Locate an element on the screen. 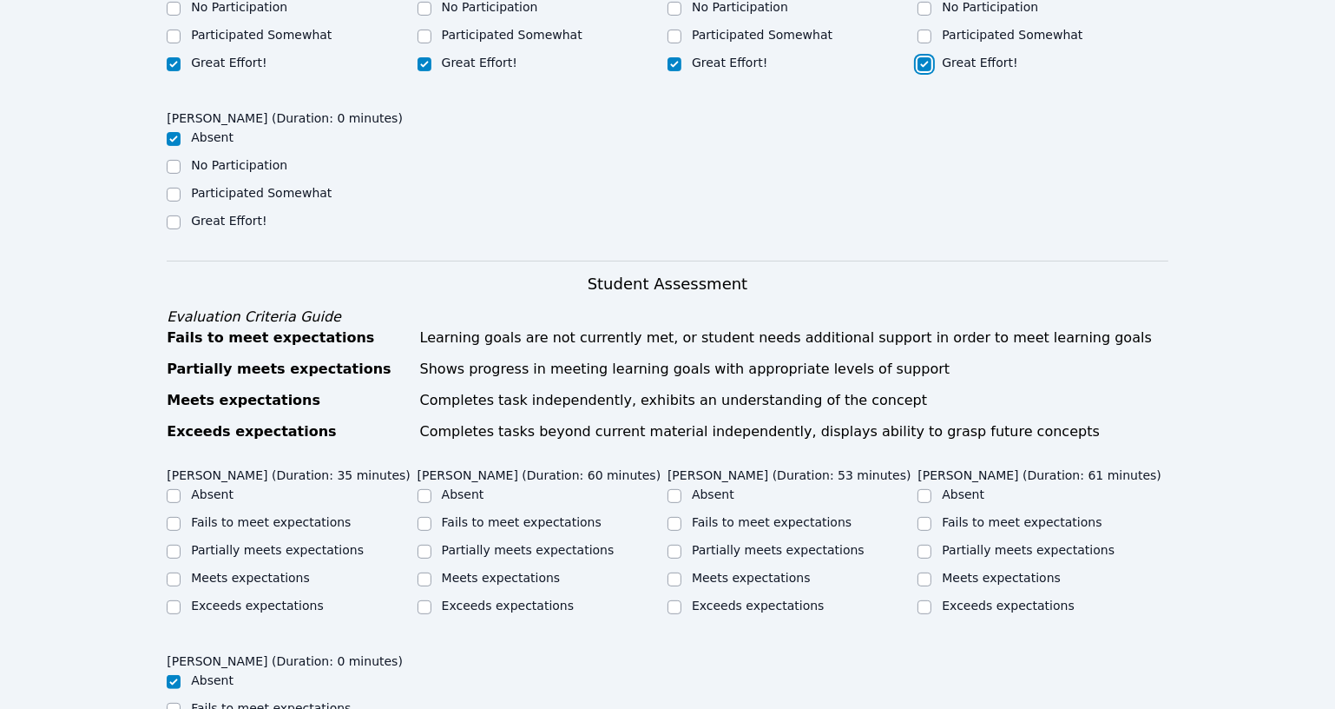 The height and width of the screenshot is (709, 1335). div: Completes tasks beyond current material independently, displays ability to grasp future concepts is located at coordinates (795, 432).